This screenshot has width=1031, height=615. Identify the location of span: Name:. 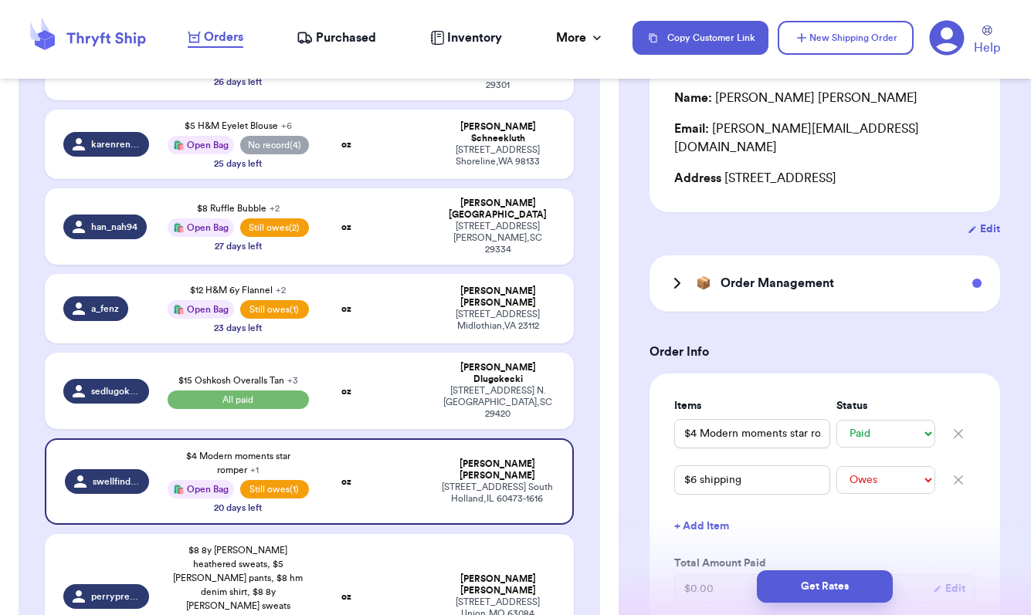
(693, 98).